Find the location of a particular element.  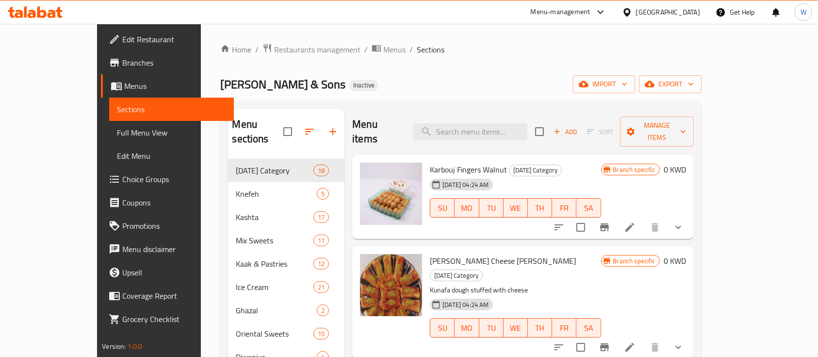

span: export is located at coordinates (670, 84).